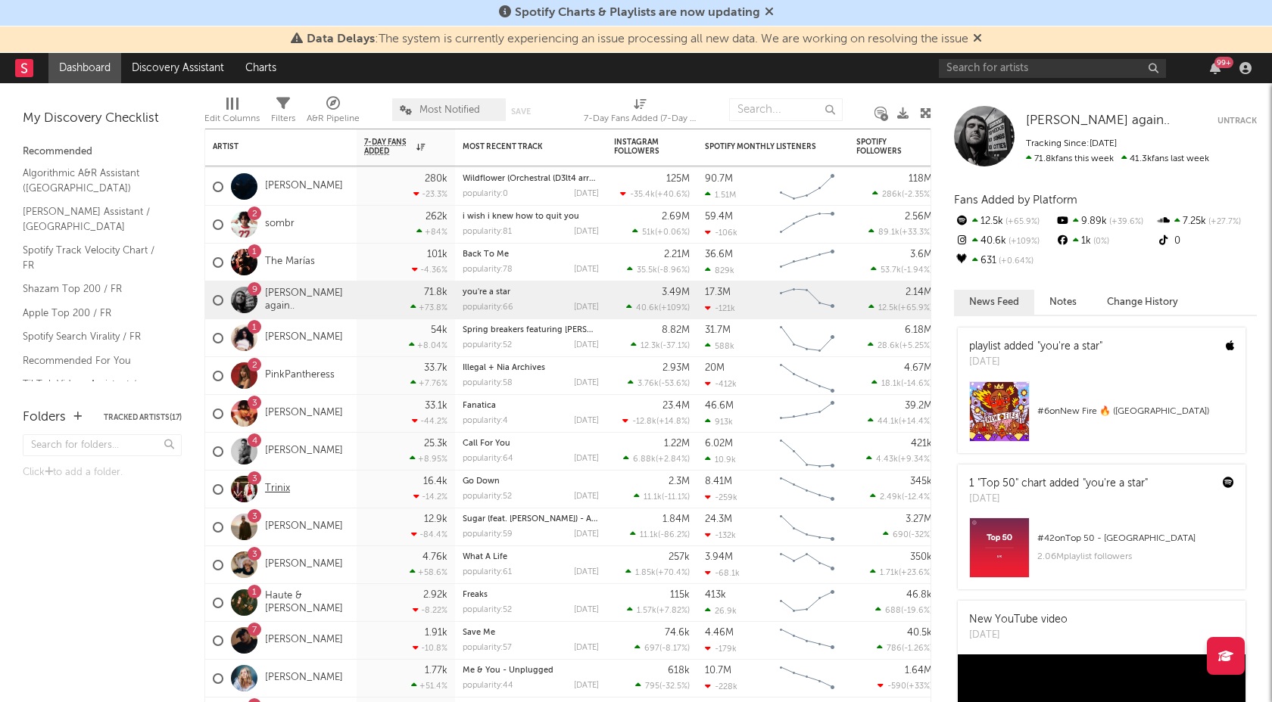 The width and height of the screenshot is (1272, 702). What do you see at coordinates (435, 444) in the screenshot?
I see `div: 25.3k` at bounding box center [435, 444].